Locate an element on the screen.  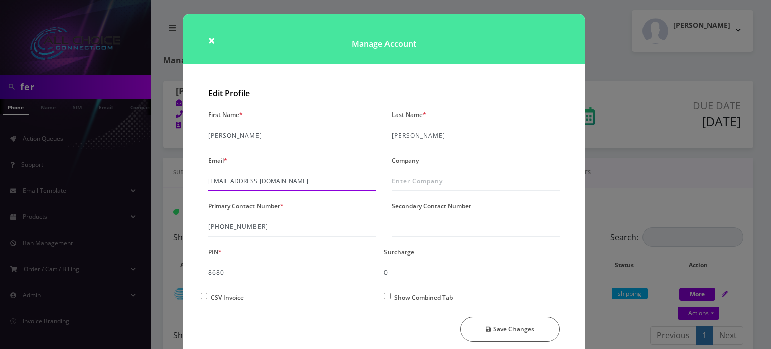
label: Show Combined Tab is located at coordinates (423, 297).